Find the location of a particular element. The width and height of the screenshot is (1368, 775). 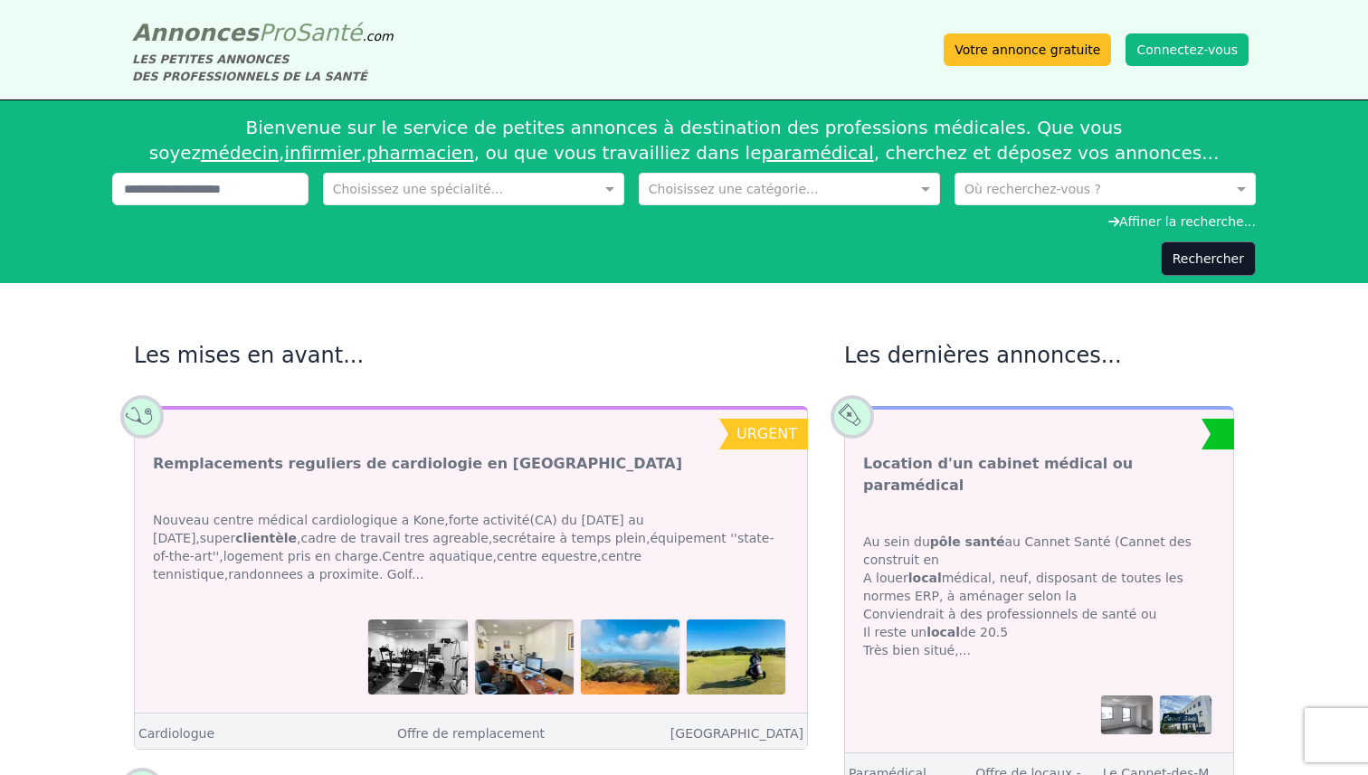

a: paramédical is located at coordinates (817, 153).